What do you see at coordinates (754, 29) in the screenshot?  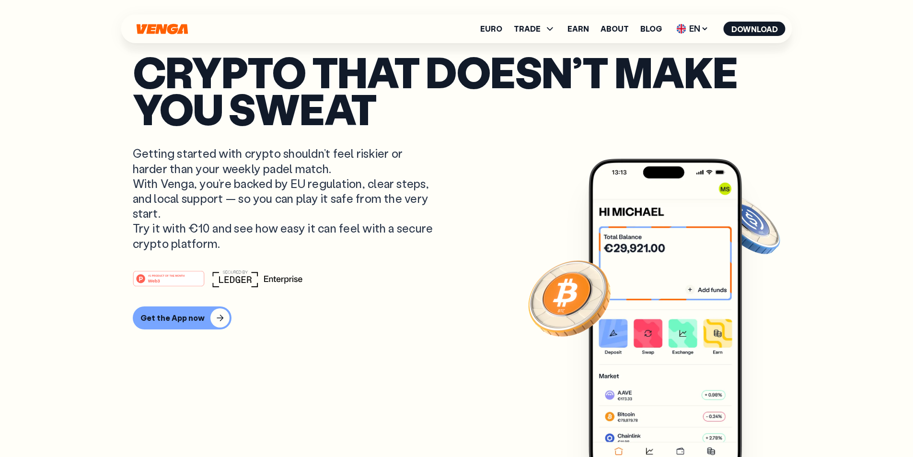 I see `button: Download` at bounding box center [754, 29].